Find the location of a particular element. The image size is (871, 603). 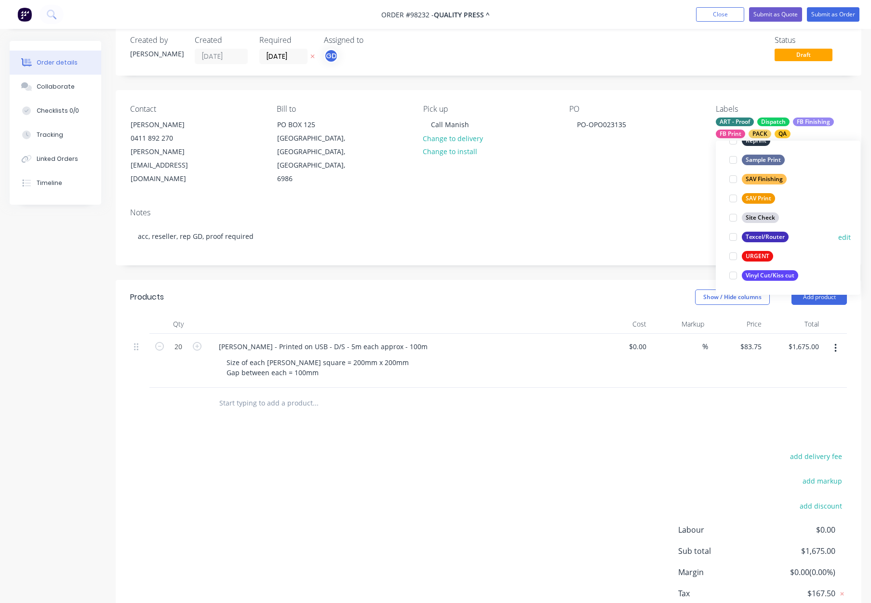

div: FB Print is located at coordinates (730, 134).